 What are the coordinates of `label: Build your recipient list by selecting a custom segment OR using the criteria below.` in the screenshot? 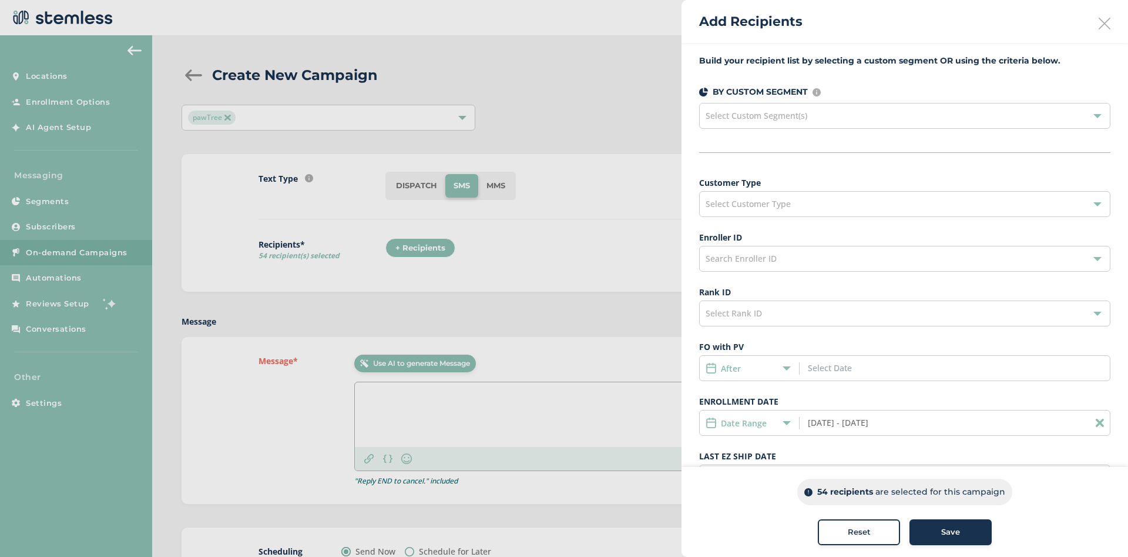 It's located at (905, 61).